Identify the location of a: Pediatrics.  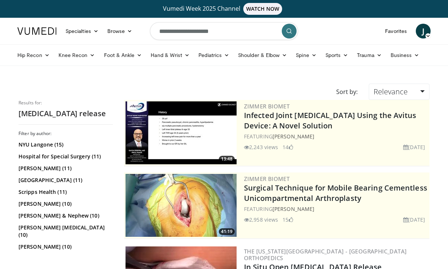
(214, 55).